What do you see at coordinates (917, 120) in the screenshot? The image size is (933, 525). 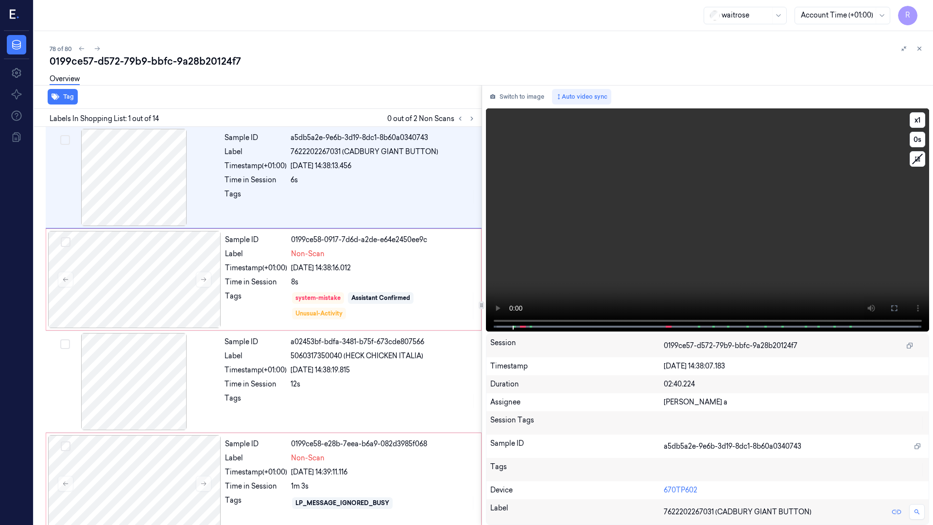 I see `button: x1` at bounding box center [917, 120].